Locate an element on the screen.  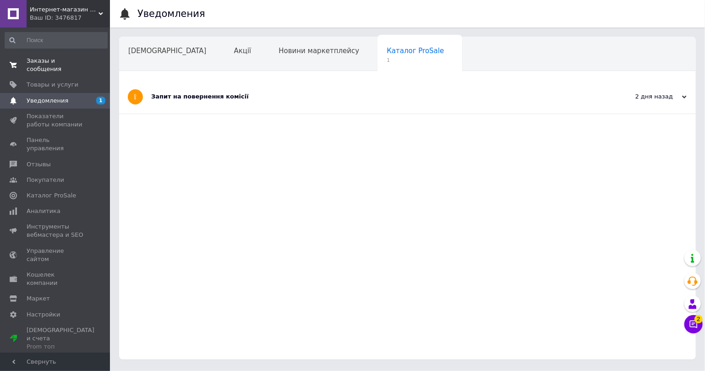
span: Маркет is located at coordinates (38, 299).